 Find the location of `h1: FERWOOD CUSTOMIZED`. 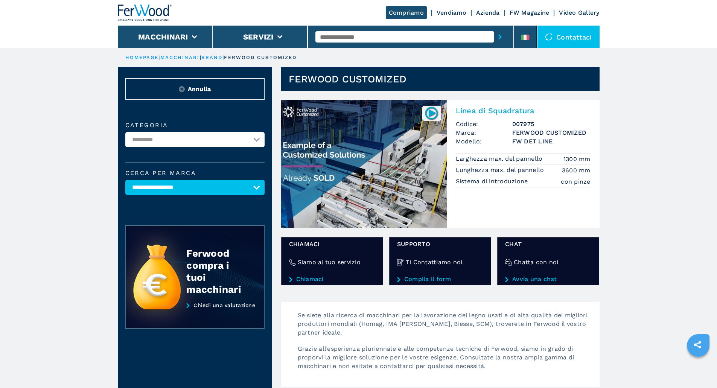

h1: FERWOOD CUSTOMIZED is located at coordinates (348, 79).